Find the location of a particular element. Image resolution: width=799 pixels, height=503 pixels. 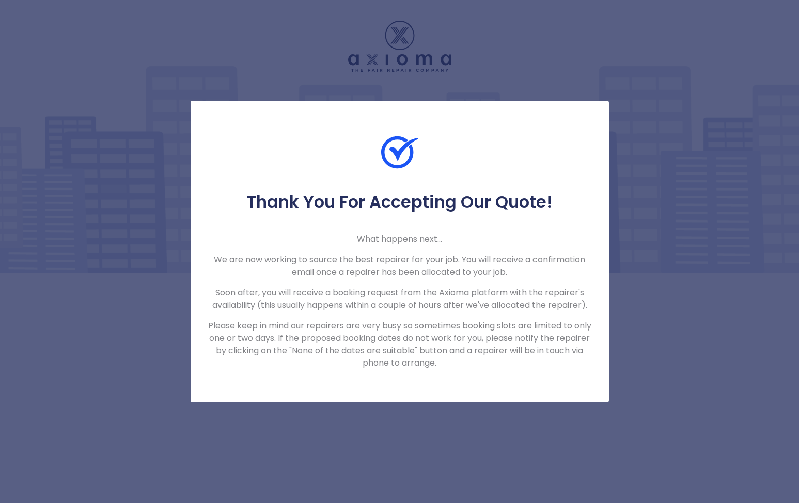

p: We are now working to source the best repairer for your job. You will receive a confirmation emai... is located at coordinates (400, 266).